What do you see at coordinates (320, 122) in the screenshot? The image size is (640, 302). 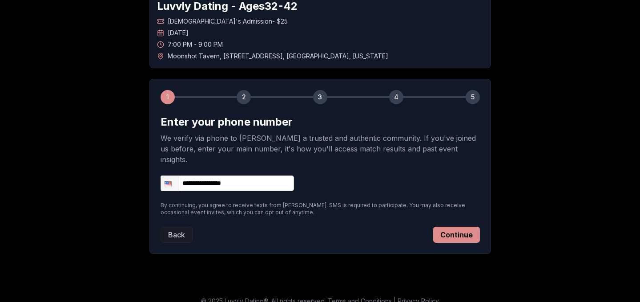 I see `h2: Enter your phone number` at bounding box center [320, 122].